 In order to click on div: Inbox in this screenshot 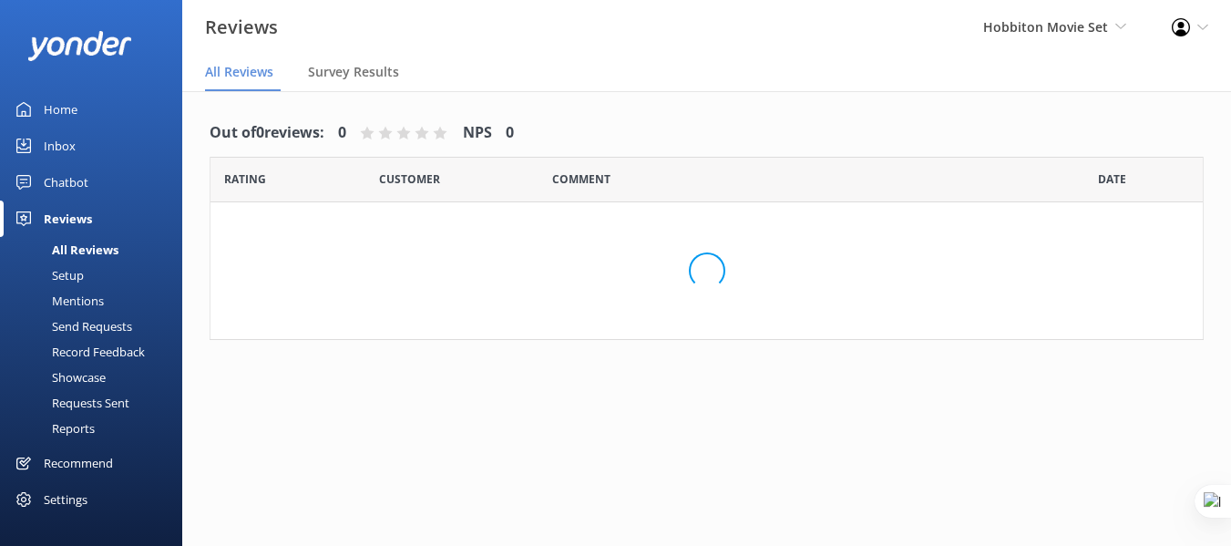, I will do `click(59, 146)`.